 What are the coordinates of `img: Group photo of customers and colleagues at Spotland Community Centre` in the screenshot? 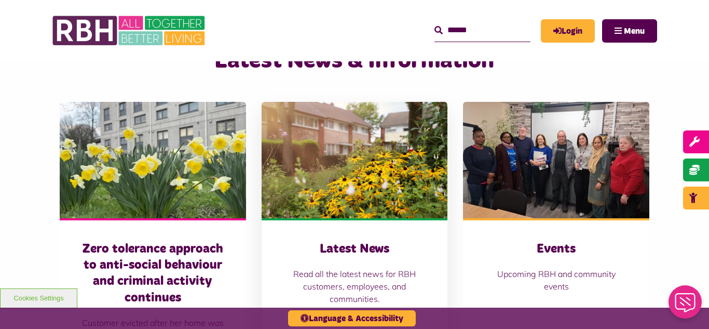 It's located at (556, 160).